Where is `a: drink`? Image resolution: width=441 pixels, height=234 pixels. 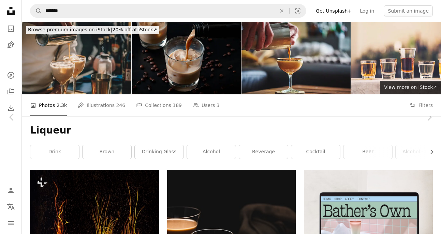 a: drink is located at coordinates (55, 152).